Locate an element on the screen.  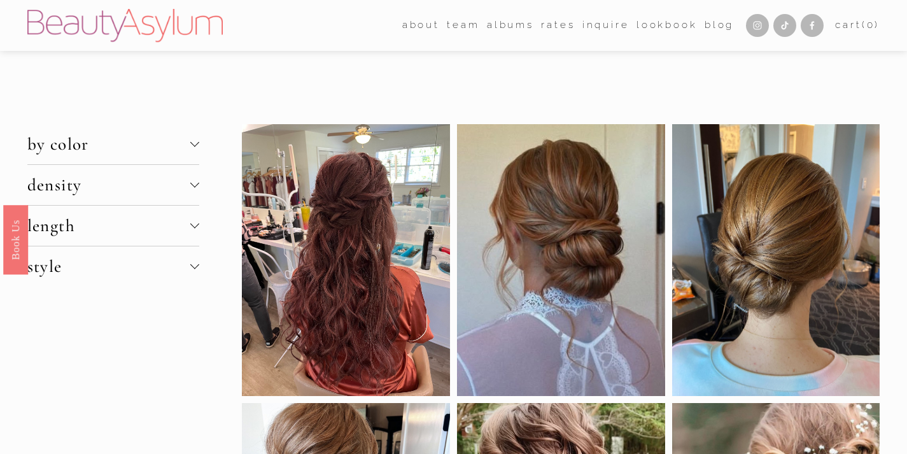
button: length is located at coordinates (113, 225).